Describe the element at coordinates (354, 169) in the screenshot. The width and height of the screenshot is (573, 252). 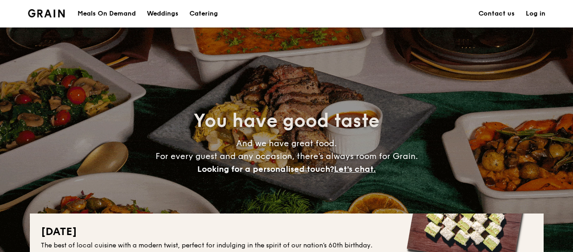
I see `span: Let's chat.` at that location.